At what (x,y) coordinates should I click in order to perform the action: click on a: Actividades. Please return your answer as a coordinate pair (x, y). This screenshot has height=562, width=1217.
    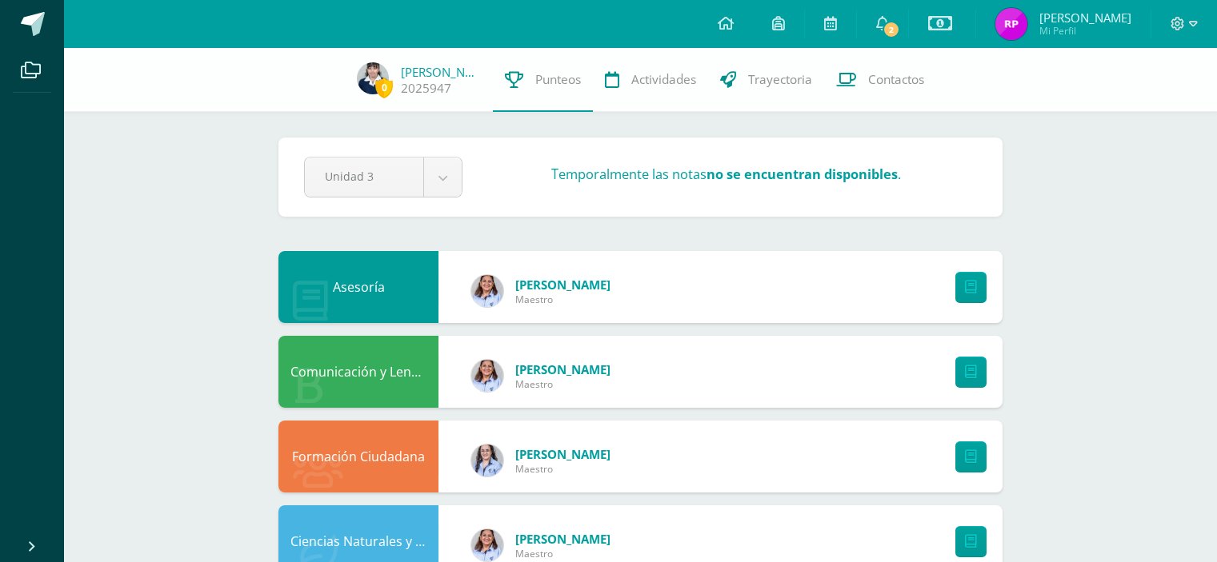
    Looking at the image, I should click on (650, 80).